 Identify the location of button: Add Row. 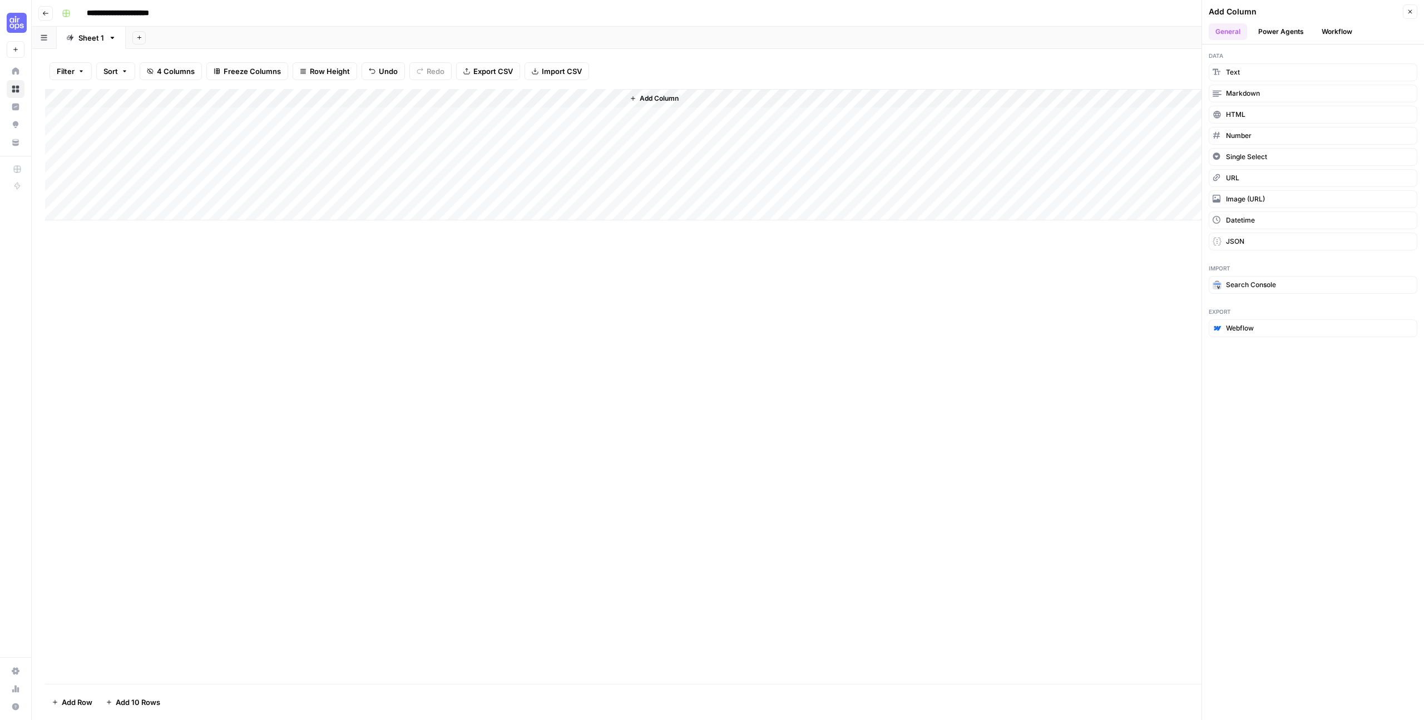
(72, 702).